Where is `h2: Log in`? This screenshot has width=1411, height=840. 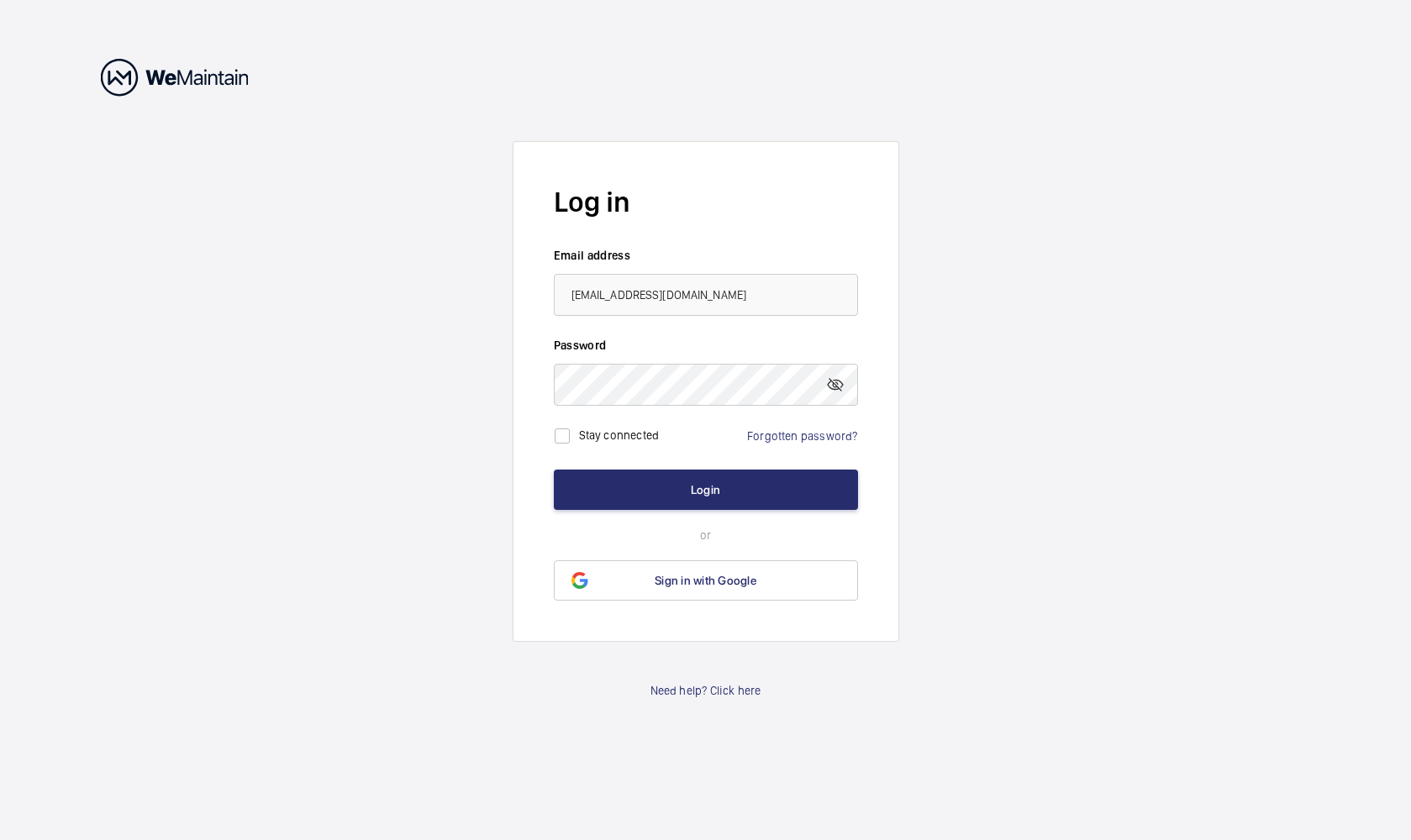
h2: Log in is located at coordinates (706, 201).